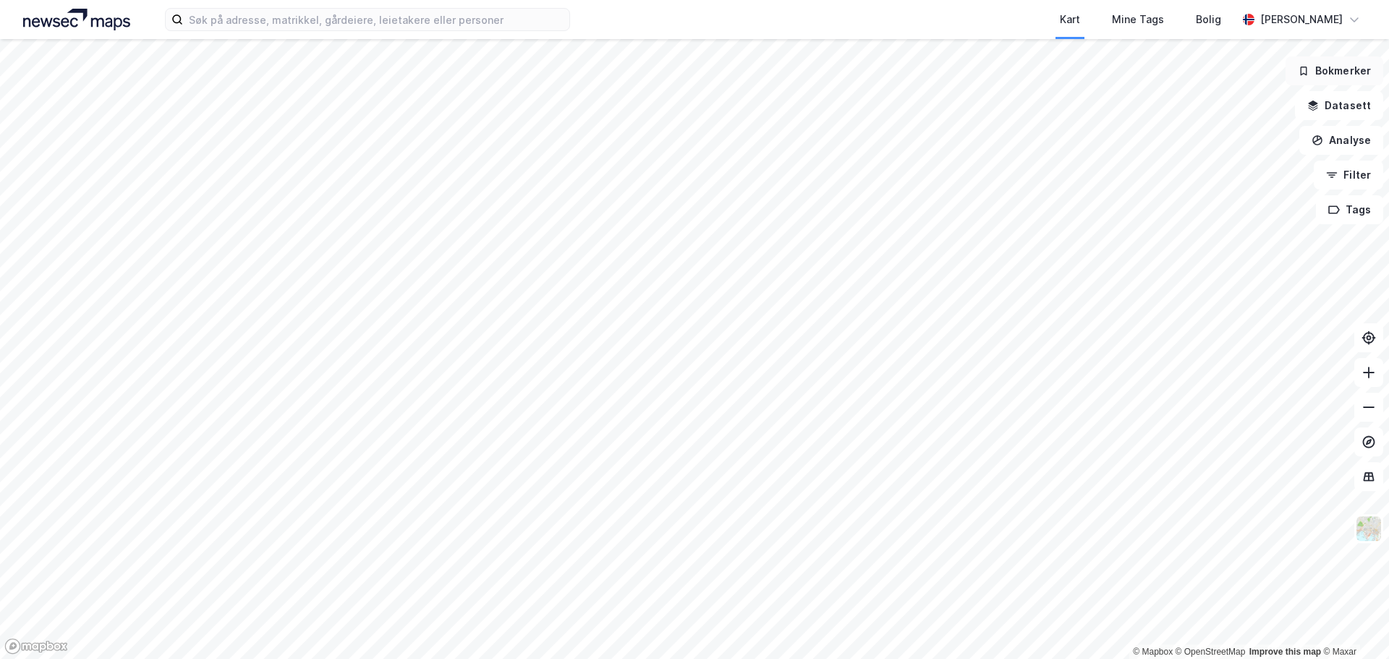 This screenshot has width=1389, height=659. Describe the element at coordinates (376, 20) in the screenshot. I see `input: Søk på adresse, matrikkel, gårdeiere, leietakere eller personer` at that location.